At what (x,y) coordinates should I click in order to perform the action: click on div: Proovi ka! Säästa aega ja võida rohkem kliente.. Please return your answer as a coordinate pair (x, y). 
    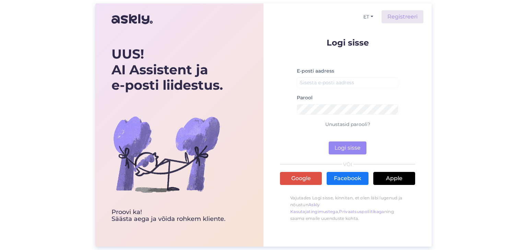
    Looking at the image, I should click on (168, 216).